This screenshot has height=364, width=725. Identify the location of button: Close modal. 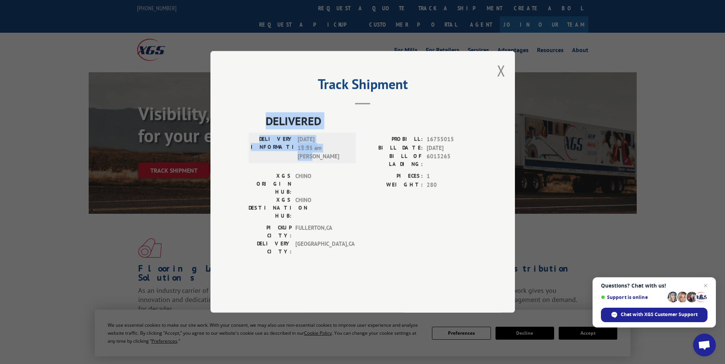
(501, 70).